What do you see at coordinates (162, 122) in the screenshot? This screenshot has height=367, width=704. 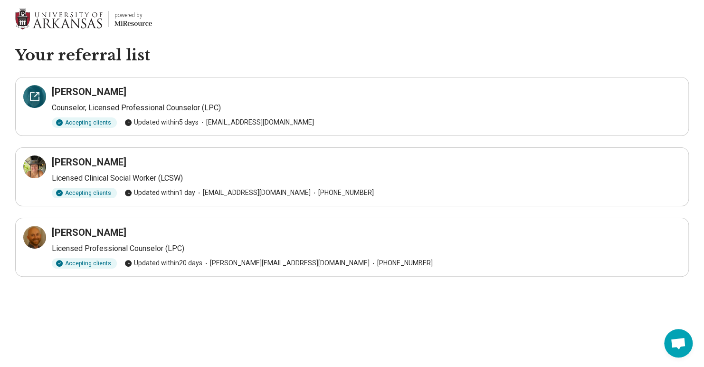 I see `span: Updated within 5 days` at bounding box center [162, 122].